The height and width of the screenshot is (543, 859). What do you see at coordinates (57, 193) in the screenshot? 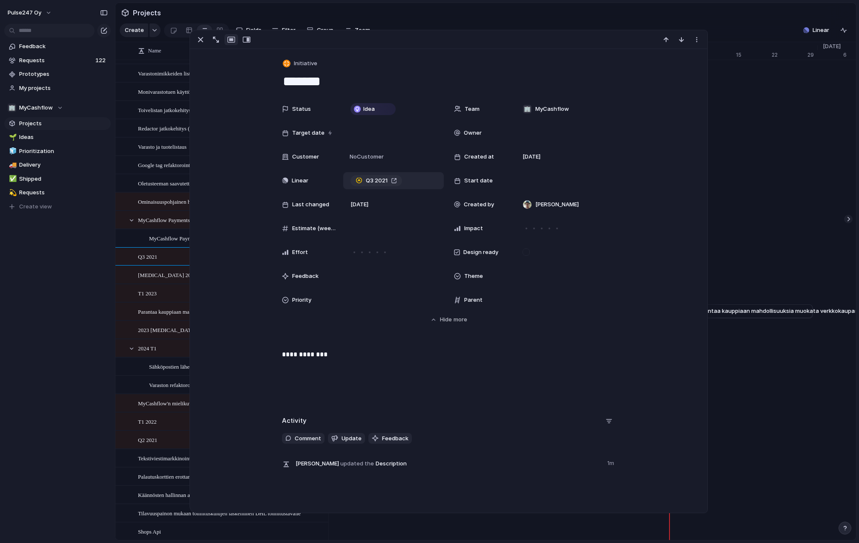
I see `div: 💫Requests` at bounding box center [57, 193].